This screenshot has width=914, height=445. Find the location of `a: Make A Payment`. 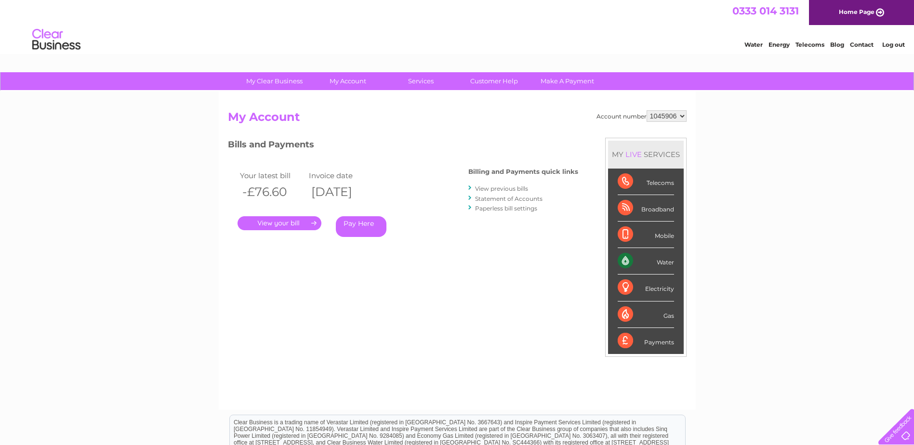

a: Make A Payment is located at coordinates (567, 81).